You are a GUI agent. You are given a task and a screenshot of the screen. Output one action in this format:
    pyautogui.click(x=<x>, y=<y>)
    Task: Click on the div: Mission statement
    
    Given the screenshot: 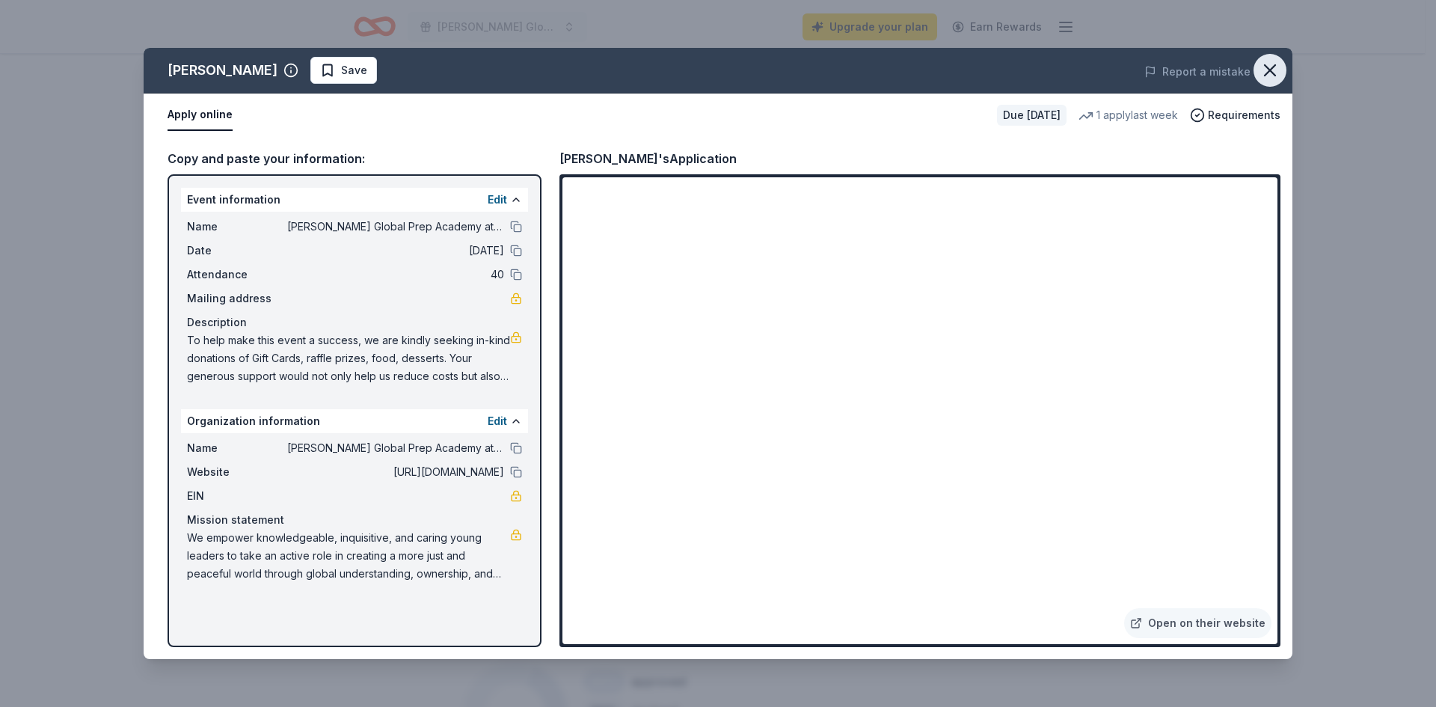 What is the action you would take?
    pyautogui.click(x=354, y=520)
    